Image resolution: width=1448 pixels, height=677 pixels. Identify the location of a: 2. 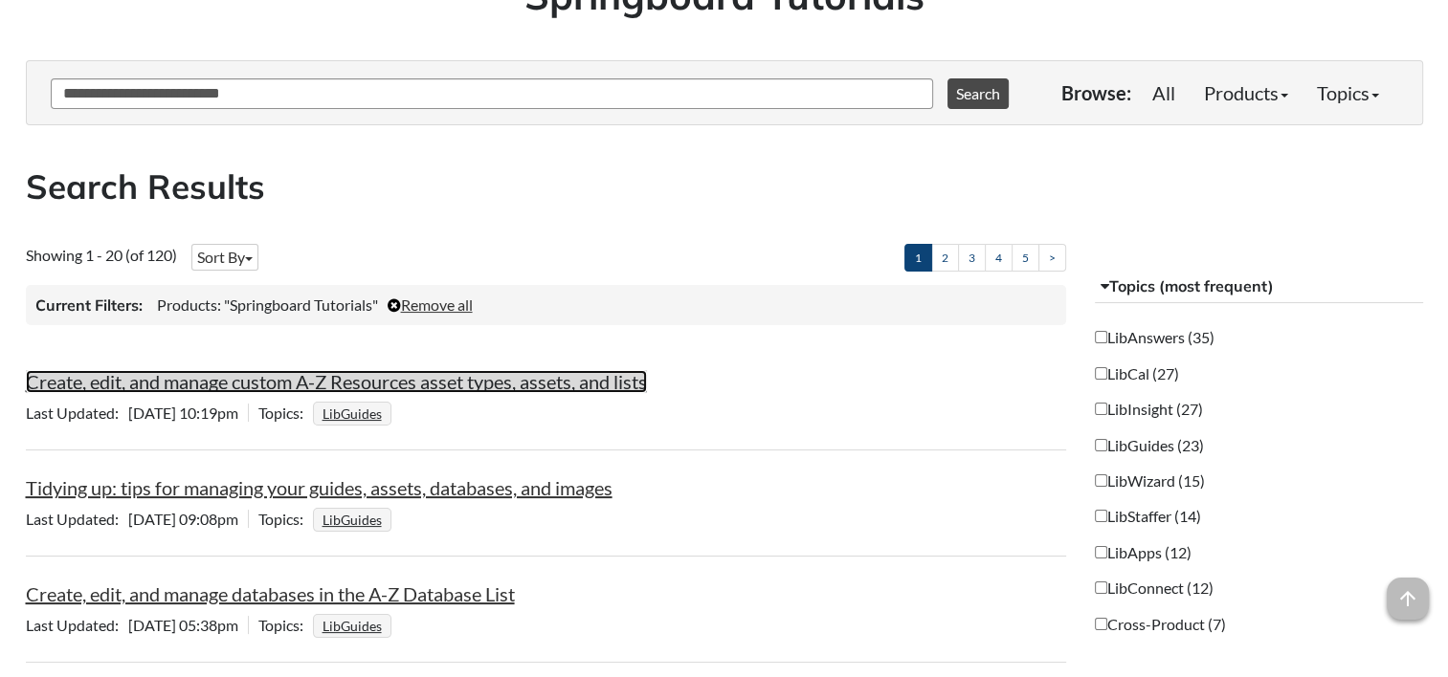
(944, 257).